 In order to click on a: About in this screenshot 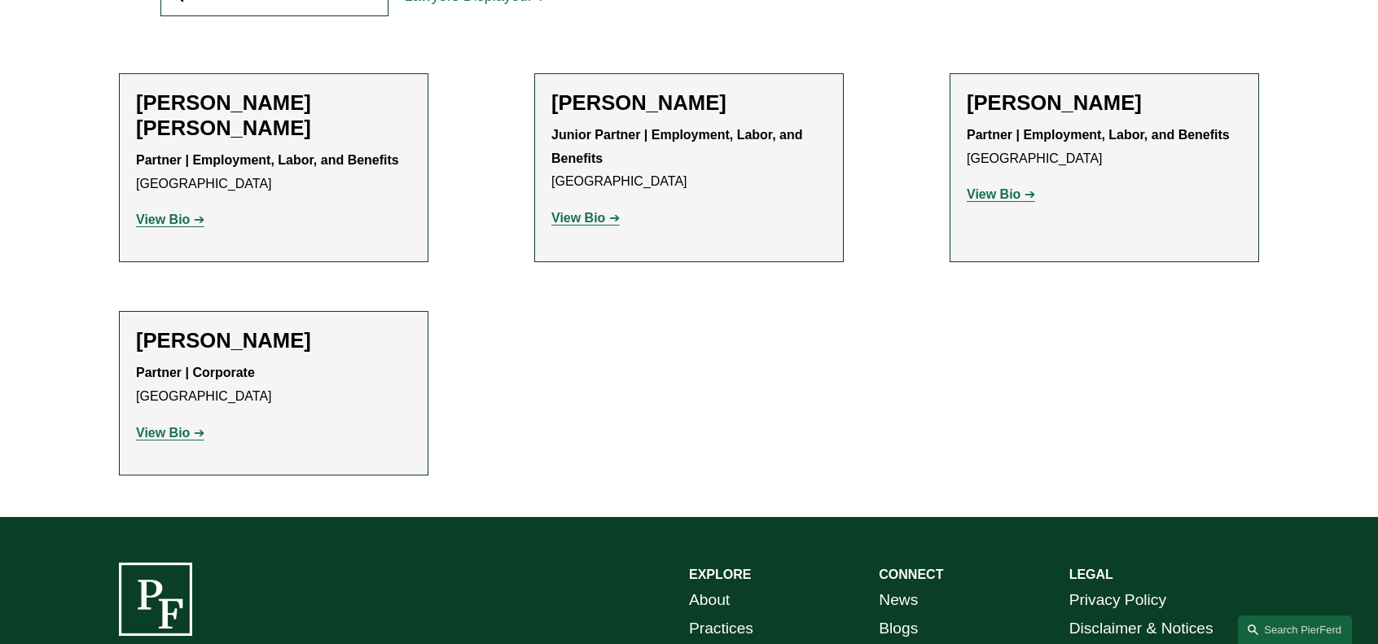, I will do `click(709, 600)`.